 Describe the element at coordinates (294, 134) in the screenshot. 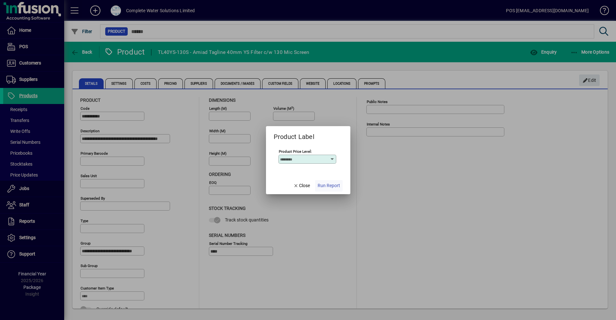

I see `h2: Product Label` at that location.